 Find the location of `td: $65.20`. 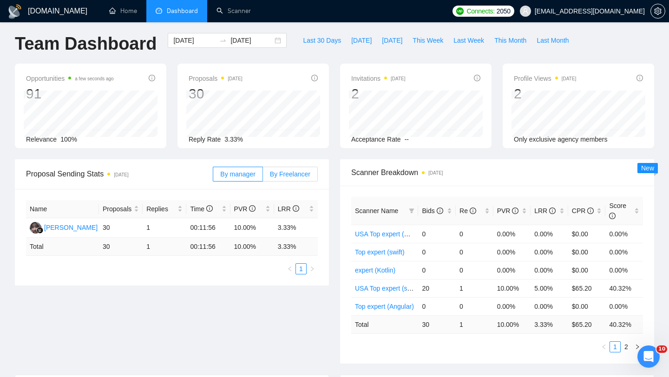

td: $65.20 is located at coordinates (587, 288).